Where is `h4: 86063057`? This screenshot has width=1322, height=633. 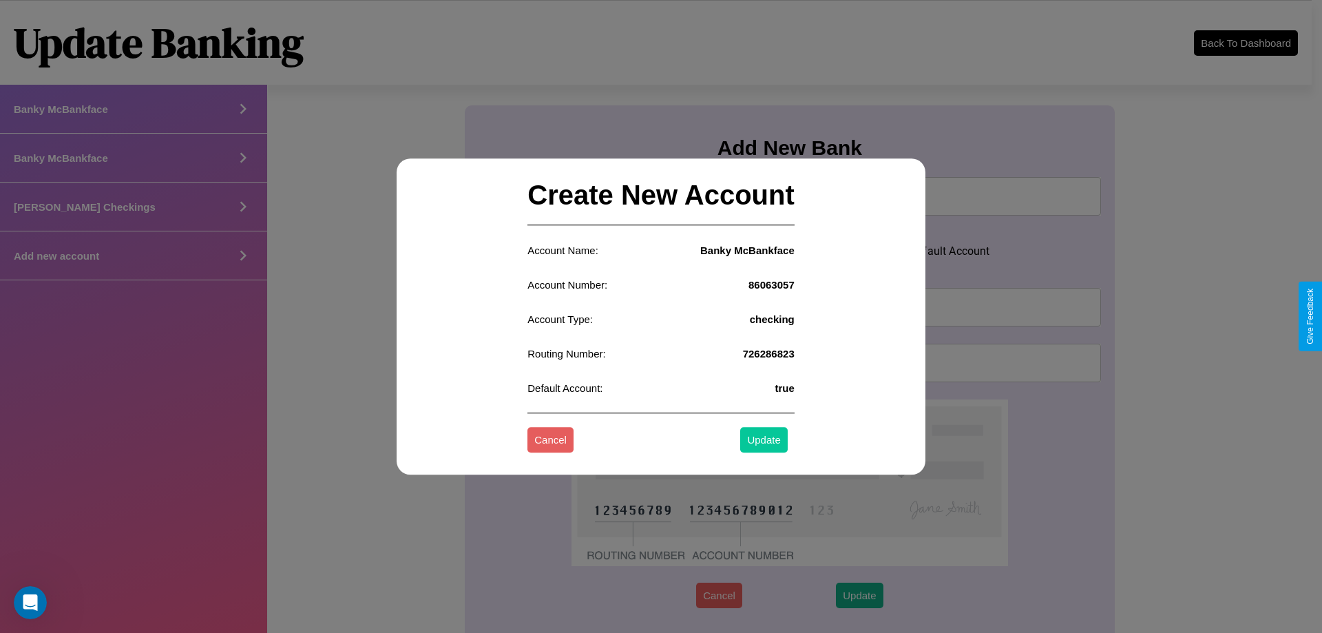
h4: 86063057 is located at coordinates (771, 284).